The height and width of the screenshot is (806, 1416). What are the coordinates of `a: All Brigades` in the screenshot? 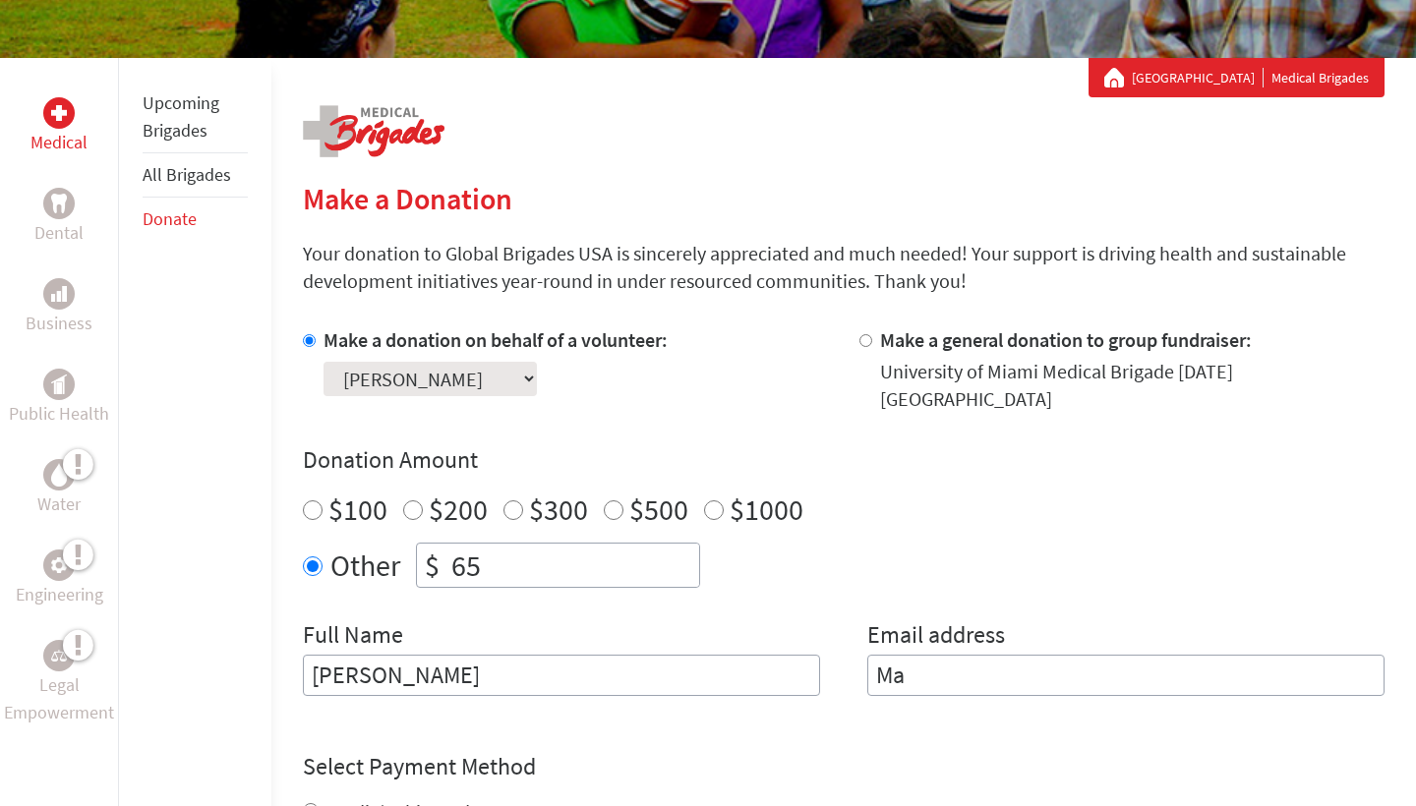 It's located at (187, 174).